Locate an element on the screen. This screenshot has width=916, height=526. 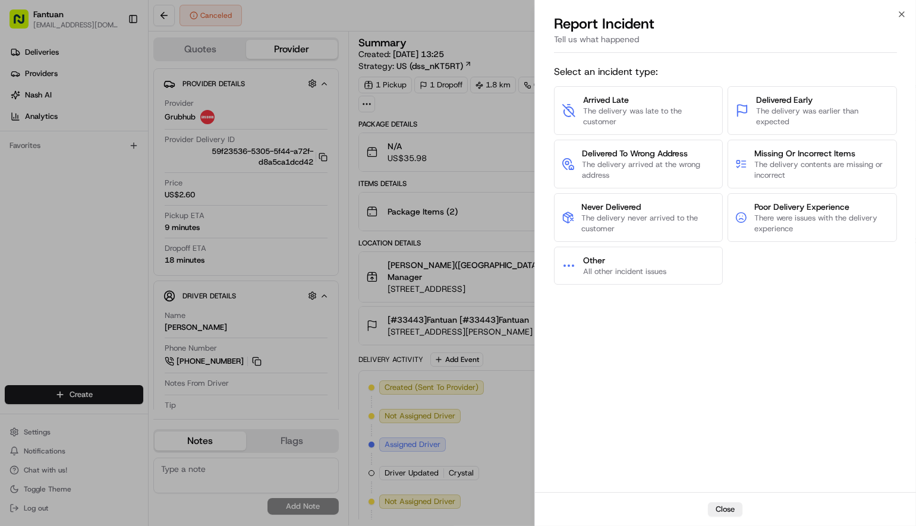
span: Pylon is located at coordinates (131, 299).